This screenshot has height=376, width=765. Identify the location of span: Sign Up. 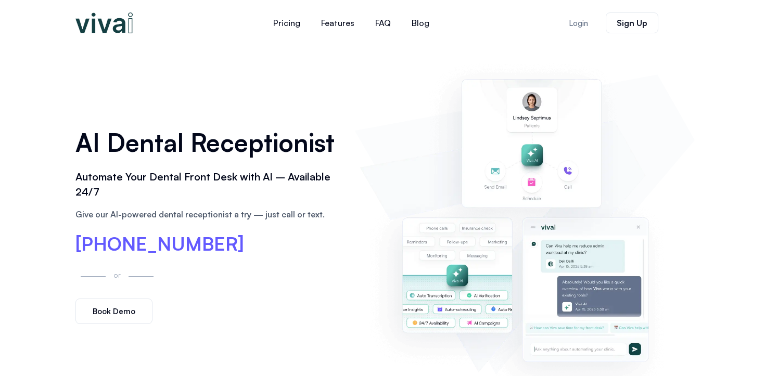
(632, 23).